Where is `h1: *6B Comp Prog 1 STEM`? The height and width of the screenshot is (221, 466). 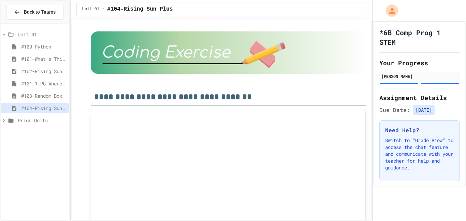 h1: *6B Comp Prog 1 STEM is located at coordinates (420, 37).